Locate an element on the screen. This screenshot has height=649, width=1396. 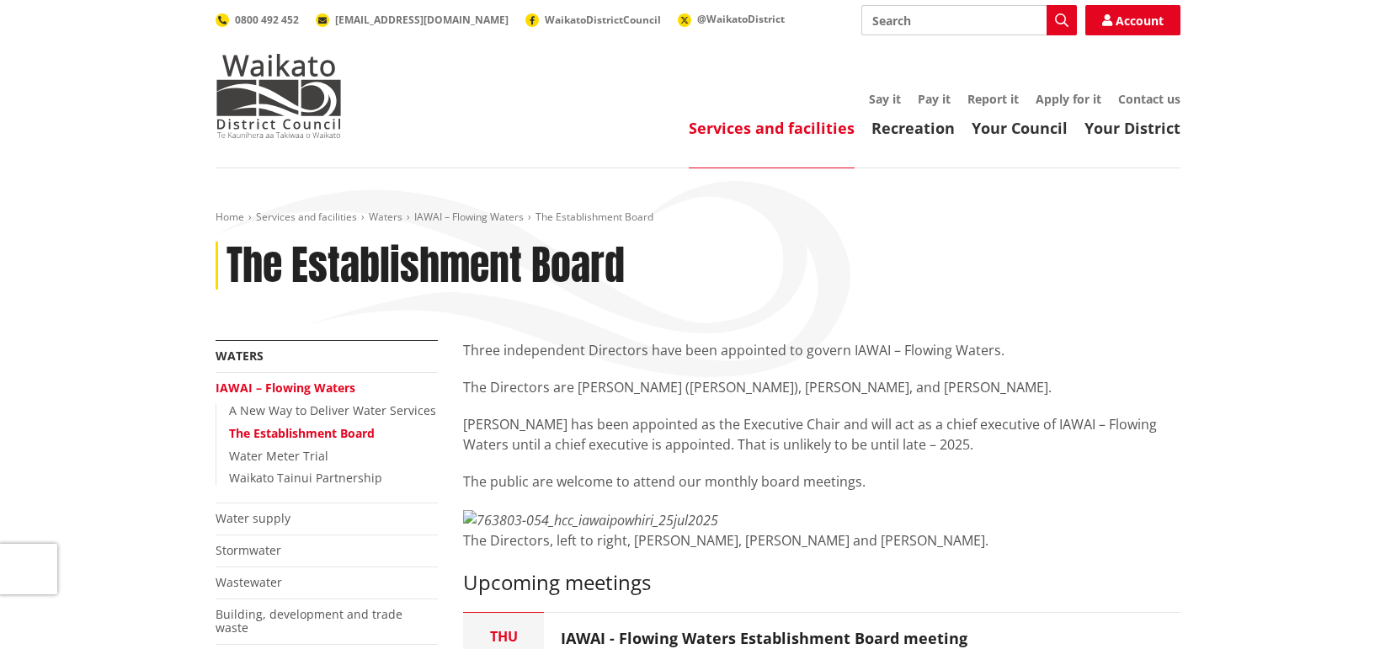
span: The Establishment Board is located at coordinates (594, 216).